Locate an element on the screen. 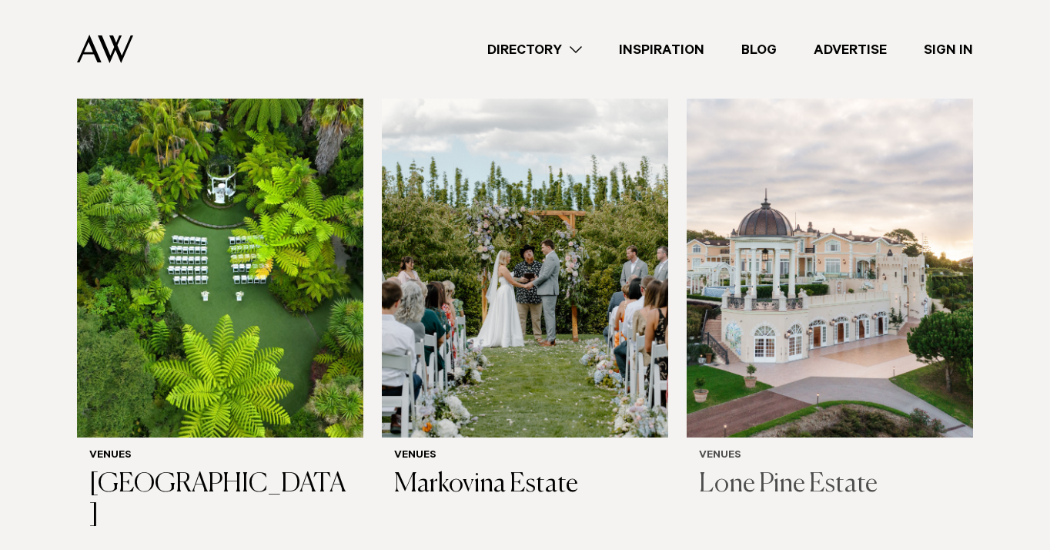 This screenshot has width=1050, height=550. a: Directory is located at coordinates (534, 49).